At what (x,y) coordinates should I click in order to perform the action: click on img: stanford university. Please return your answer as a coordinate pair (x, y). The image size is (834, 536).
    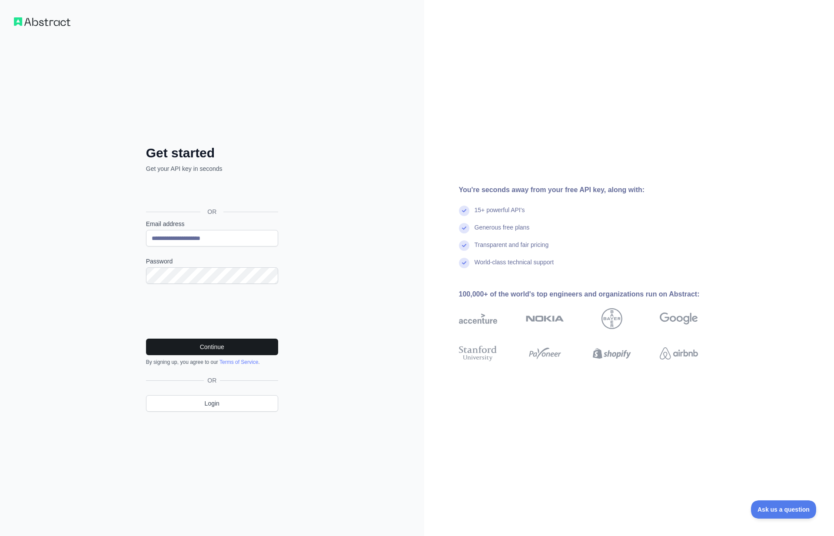
    Looking at the image, I should click on (478, 354).